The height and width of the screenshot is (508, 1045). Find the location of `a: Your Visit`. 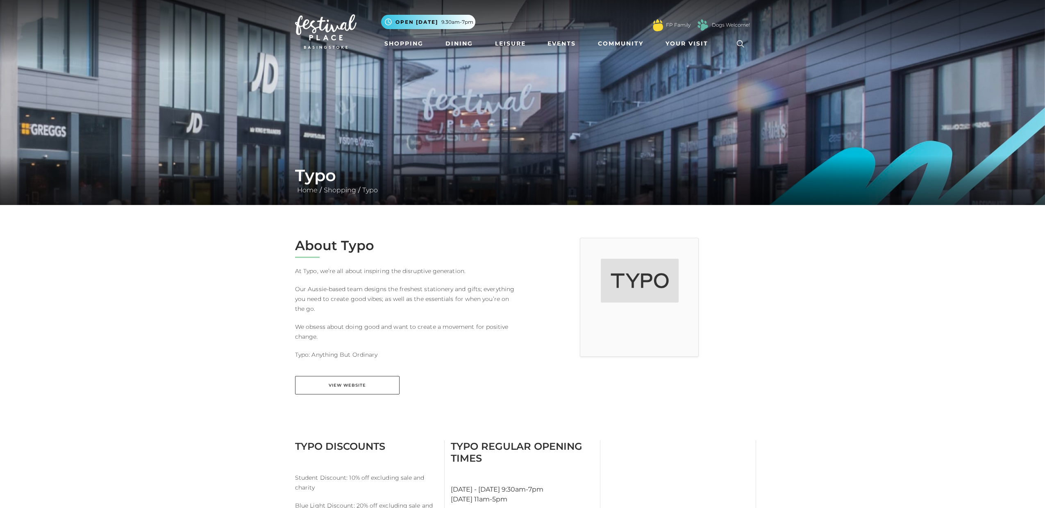

a: Your Visit is located at coordinates (689, 43).